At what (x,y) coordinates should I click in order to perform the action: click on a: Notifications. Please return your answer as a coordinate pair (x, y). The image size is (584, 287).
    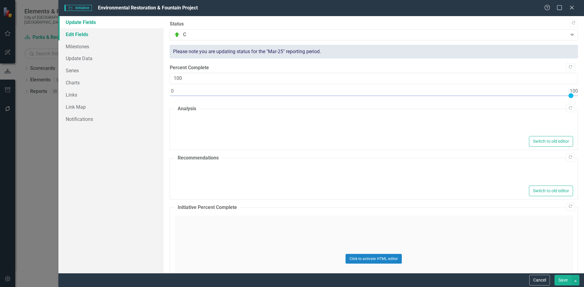
    Looking at the image, I should click on (111, 119).